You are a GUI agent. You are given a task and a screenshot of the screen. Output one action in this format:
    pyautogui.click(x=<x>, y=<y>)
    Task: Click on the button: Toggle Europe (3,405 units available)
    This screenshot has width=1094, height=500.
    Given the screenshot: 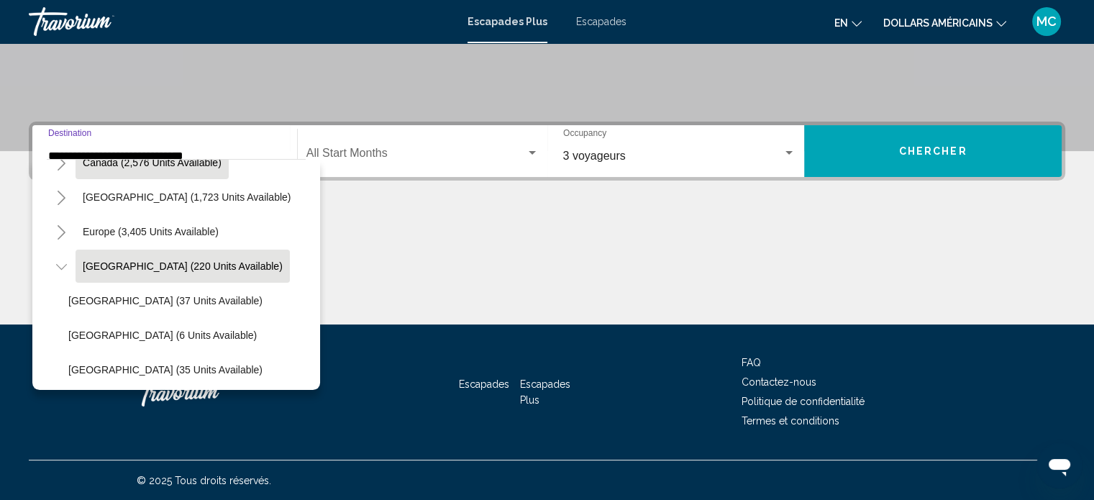 What is the action you would take?
    pyautogui.click(x=61, y=232)
    